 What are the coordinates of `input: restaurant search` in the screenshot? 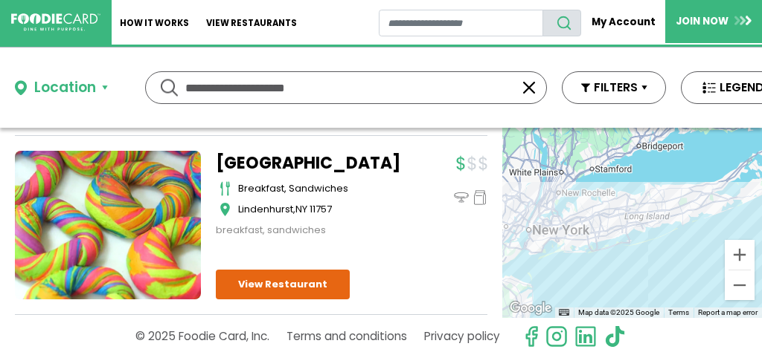 It's located at (461, 23).